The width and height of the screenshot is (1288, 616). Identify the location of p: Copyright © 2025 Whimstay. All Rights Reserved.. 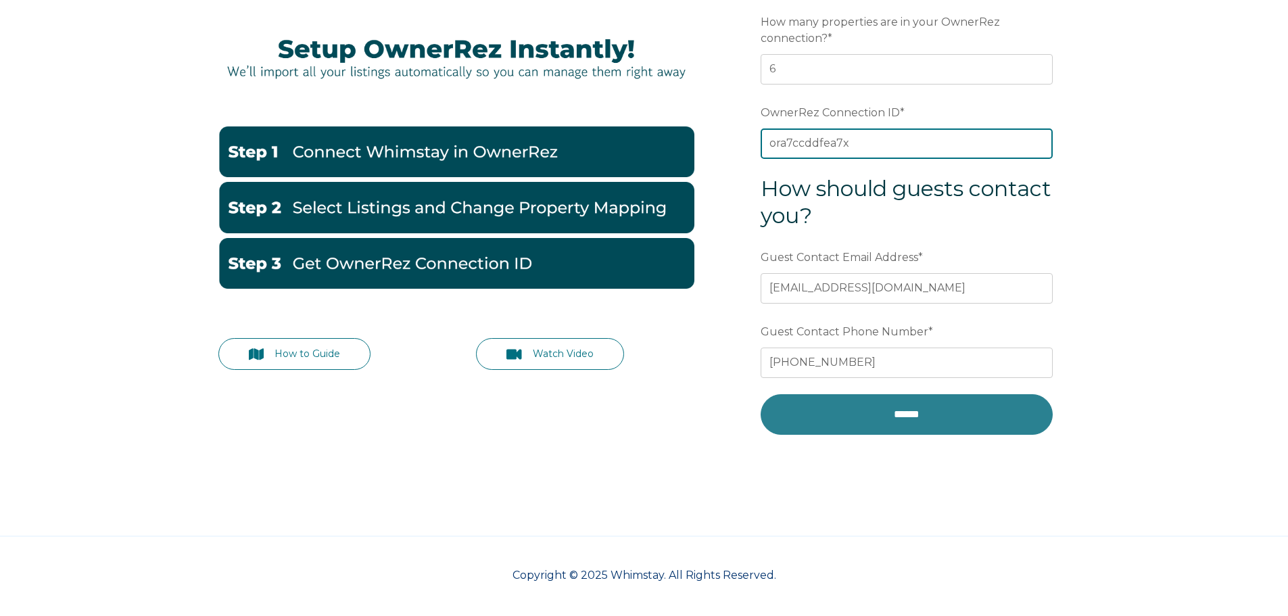
(644, 575).